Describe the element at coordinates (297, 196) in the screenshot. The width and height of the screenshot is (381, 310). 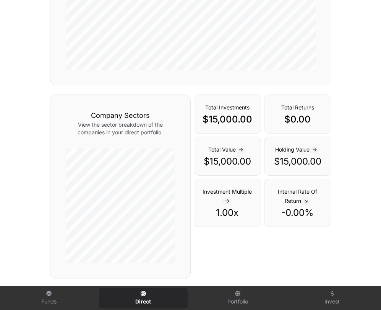
I see `span: Internal Rate Of Return` at that location.